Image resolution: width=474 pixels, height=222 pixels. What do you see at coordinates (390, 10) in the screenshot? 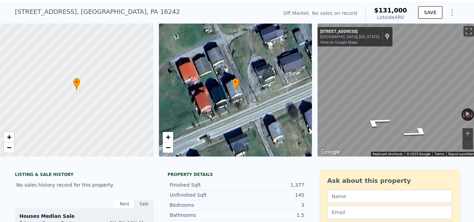
I see `span: $131,000` at bounding box center [390, 10].